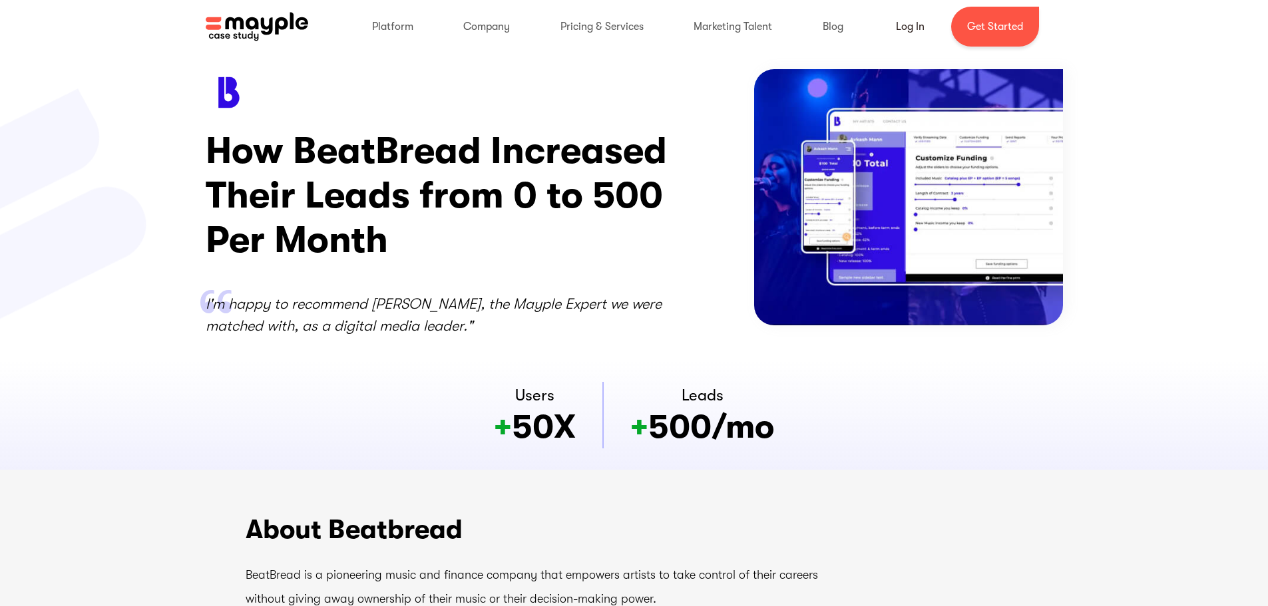  Describe the element at coordinates (995, 27) in the screenshot. I see `a: Get Started` at that location.